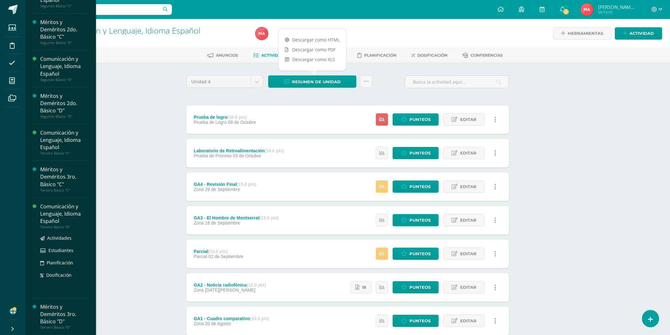 The width and height of the screenshot is (670, 335). What do you see at coordinates (225, 117) in the screenshot?
I see `div: Prueba de logro` at bounding box center [225, 117].